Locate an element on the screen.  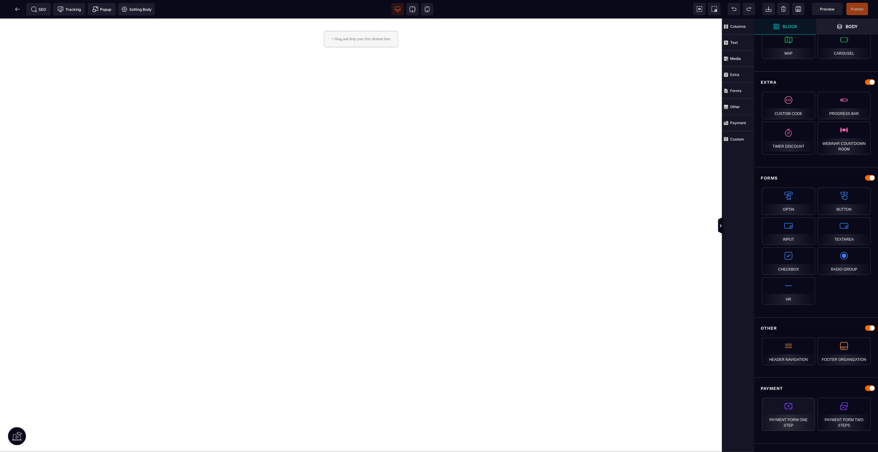
div: Timer discount is located at coordinates (789, 138).